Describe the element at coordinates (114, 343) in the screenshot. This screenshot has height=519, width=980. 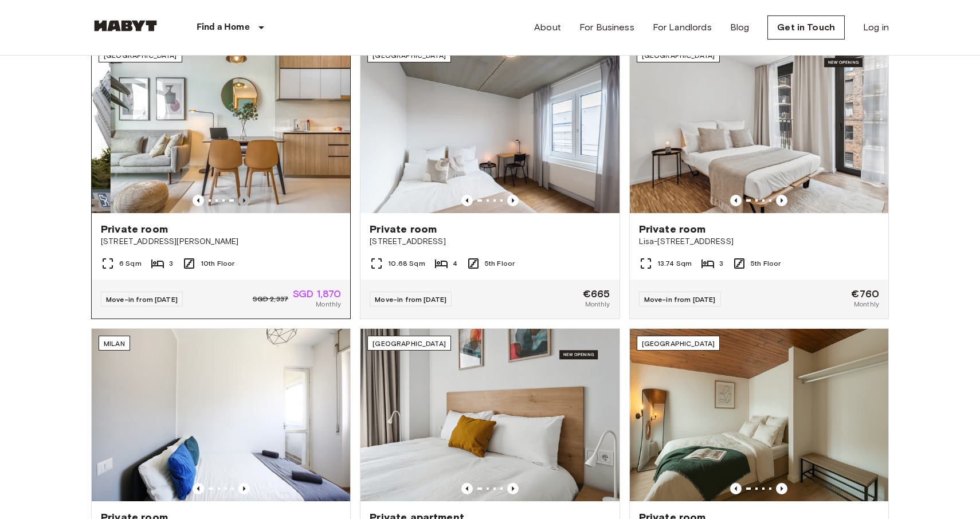
I see `span: Milan` at that location.